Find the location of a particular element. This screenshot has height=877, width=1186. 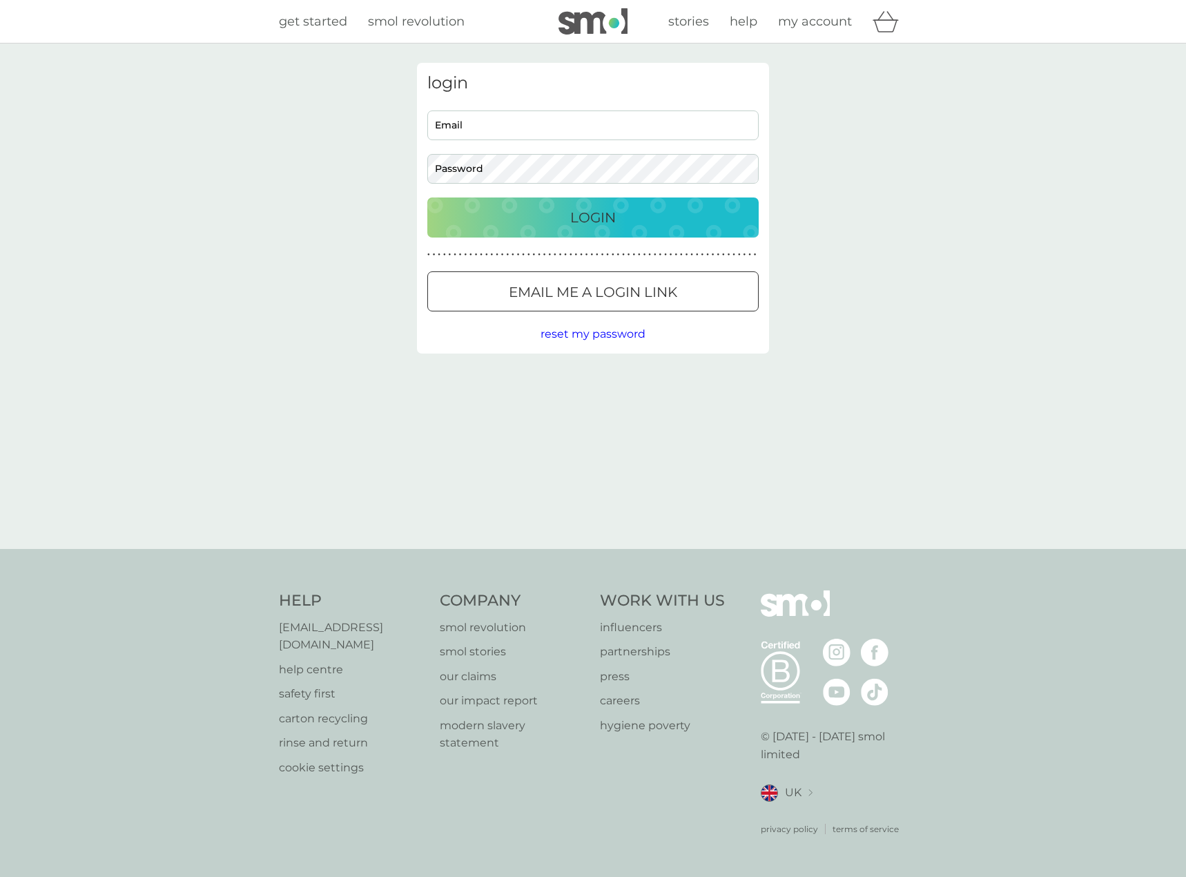

h4: Company is located at coordinates (513, 601).